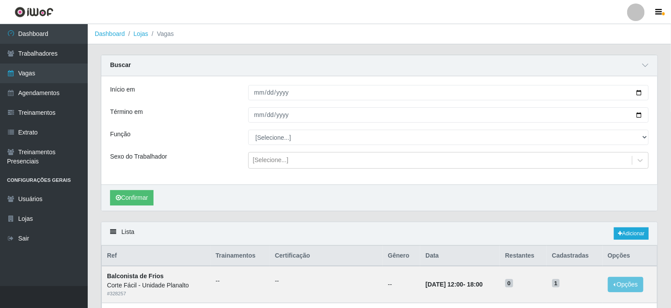  What do you see at coordinates (132, 198) in the screenshot?
I see `button: Confirmar` at bounding box center [132, 198].